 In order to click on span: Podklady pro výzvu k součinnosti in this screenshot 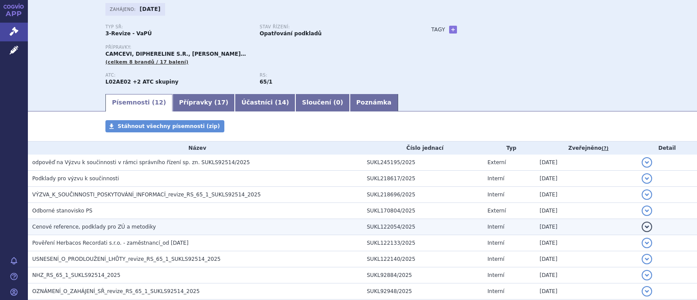, I will do `click(75, 179)`.